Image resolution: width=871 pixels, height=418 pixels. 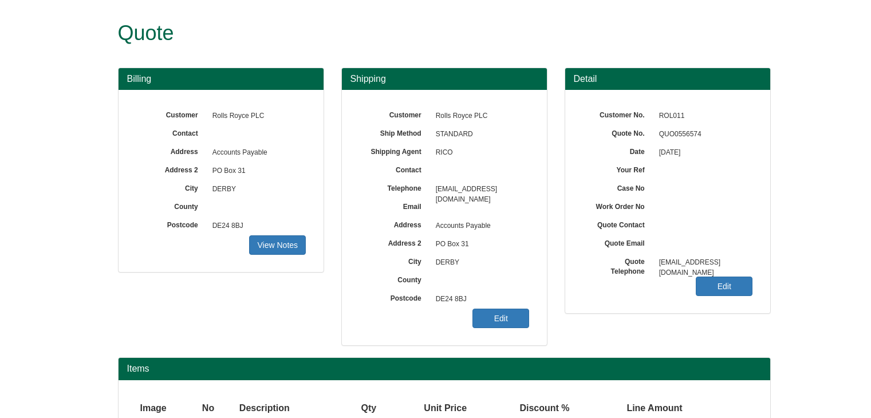 I want to click on label: Quote Email, so click(x=618, y=242).